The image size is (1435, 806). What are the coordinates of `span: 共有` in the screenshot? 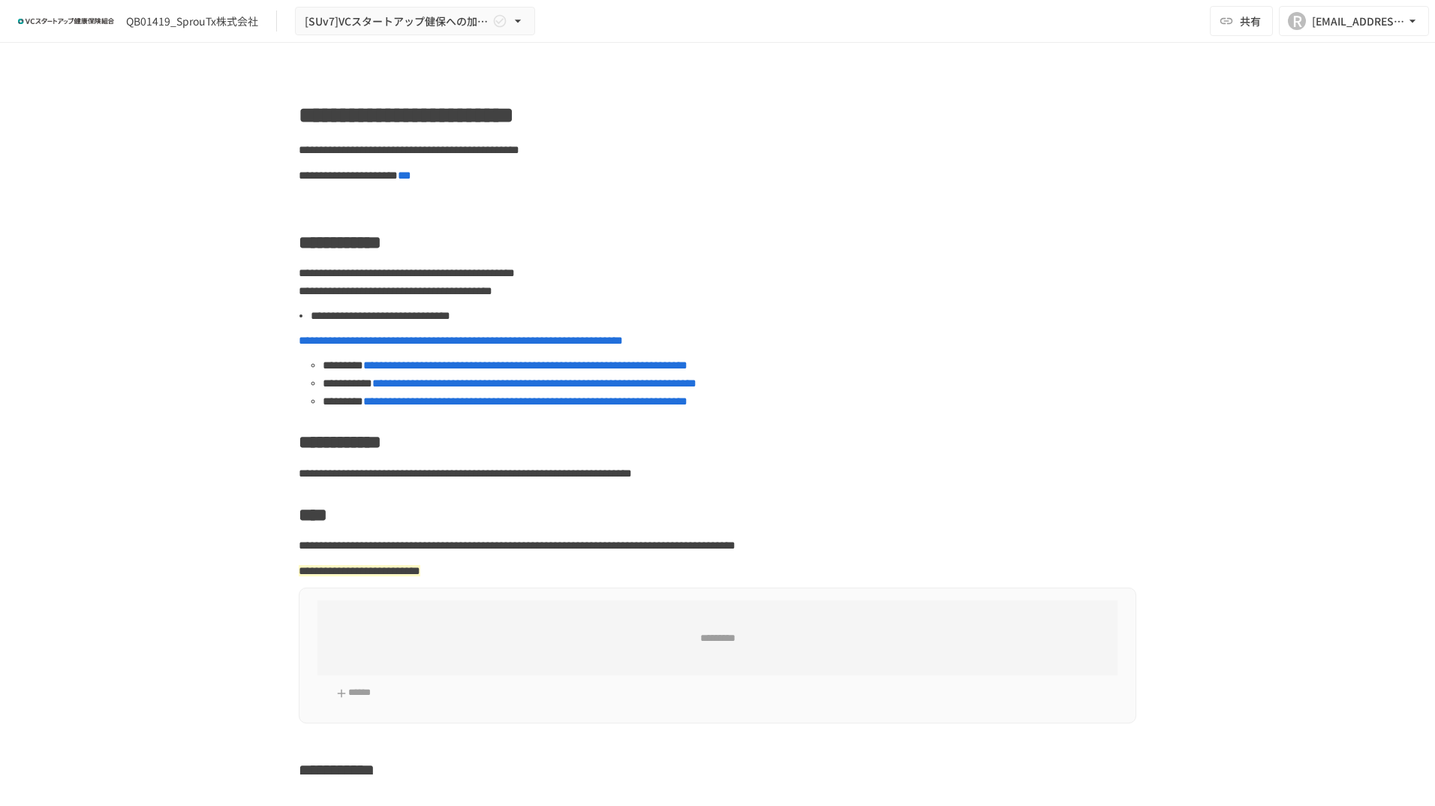 It's located at (1250, 21).